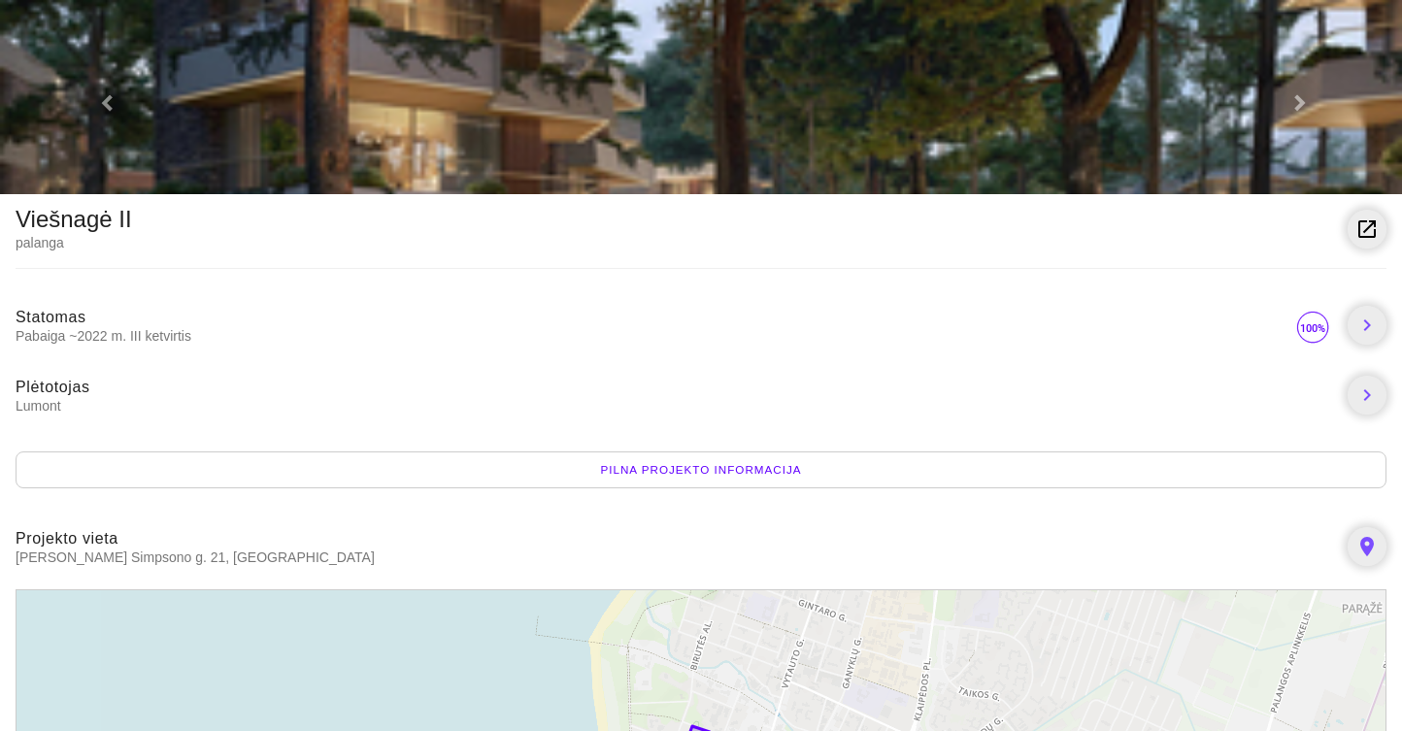  I want to click on a: place, so click(1367, 547).